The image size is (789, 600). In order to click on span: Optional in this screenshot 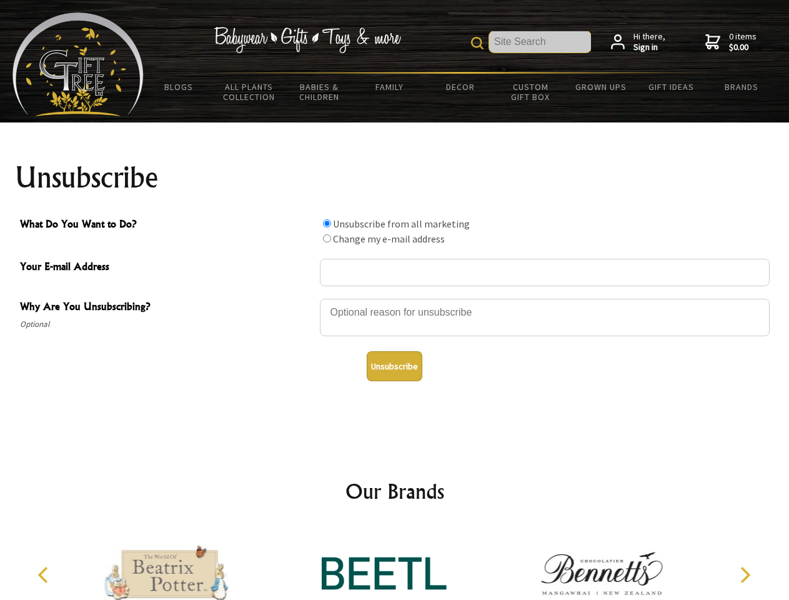, I will do `click(167, 324)`.